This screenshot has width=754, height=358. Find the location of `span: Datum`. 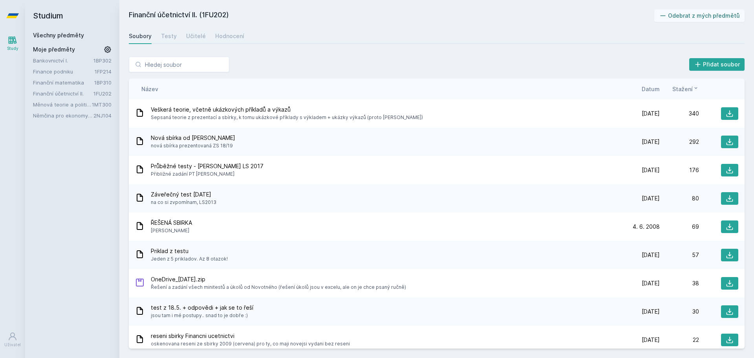

span: Datum is located at coordinates (650, 89).